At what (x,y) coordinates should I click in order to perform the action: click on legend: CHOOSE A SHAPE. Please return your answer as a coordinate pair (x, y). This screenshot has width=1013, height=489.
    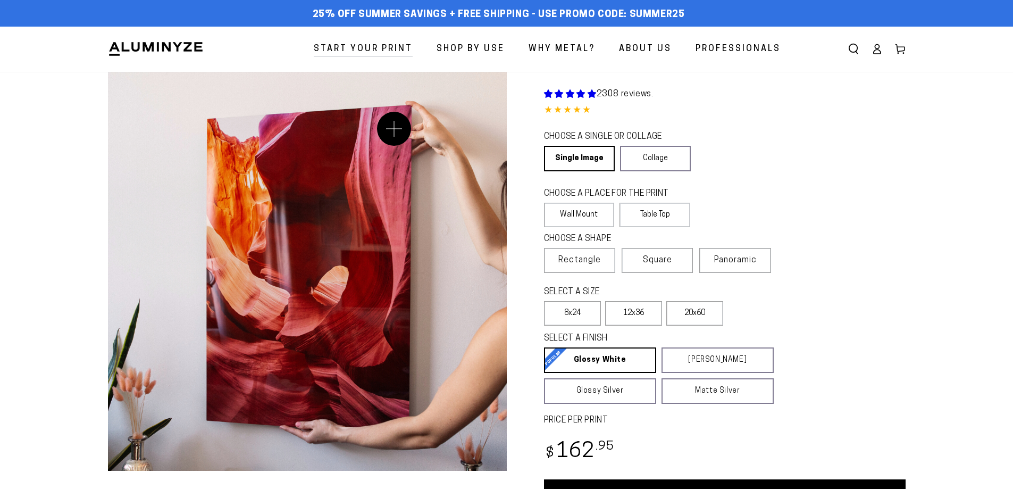
    Looking at the image, I should click on (613, 239).